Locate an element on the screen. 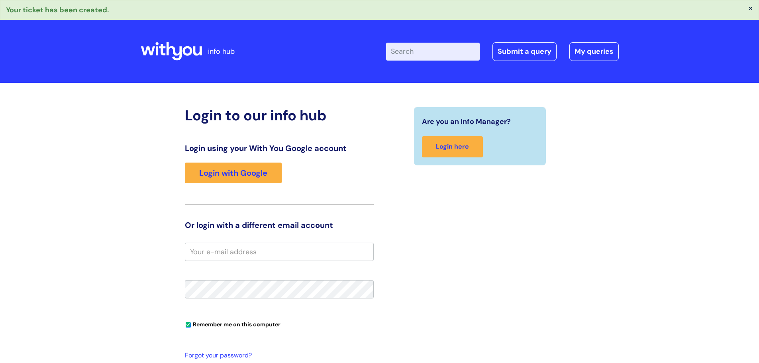 The height and width of the screenshot is (363, 759). div: You can uncheck this option if you're logging in from a shared device is located at coordinates (279, 324).